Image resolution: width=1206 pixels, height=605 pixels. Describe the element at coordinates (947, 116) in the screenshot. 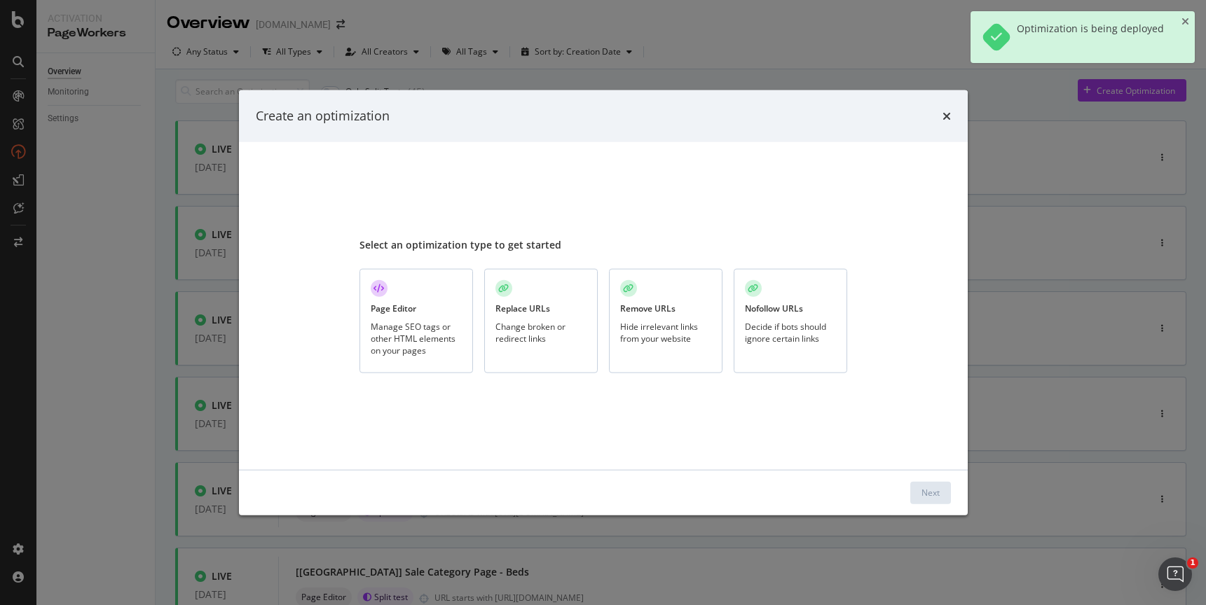

I see `div: times` at that location.